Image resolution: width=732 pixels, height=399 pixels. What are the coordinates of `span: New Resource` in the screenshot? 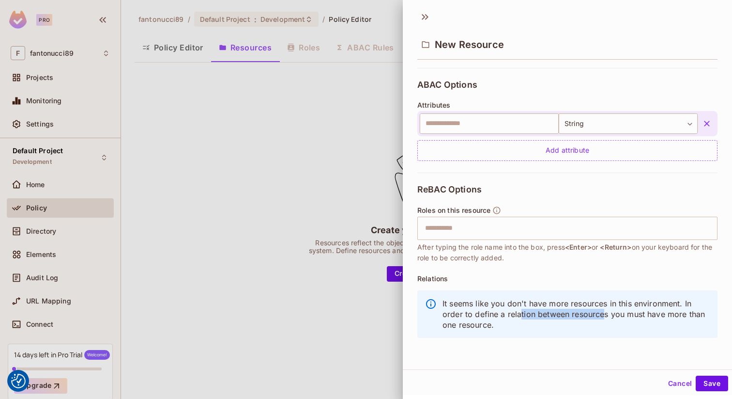 It's located at (469, 45).